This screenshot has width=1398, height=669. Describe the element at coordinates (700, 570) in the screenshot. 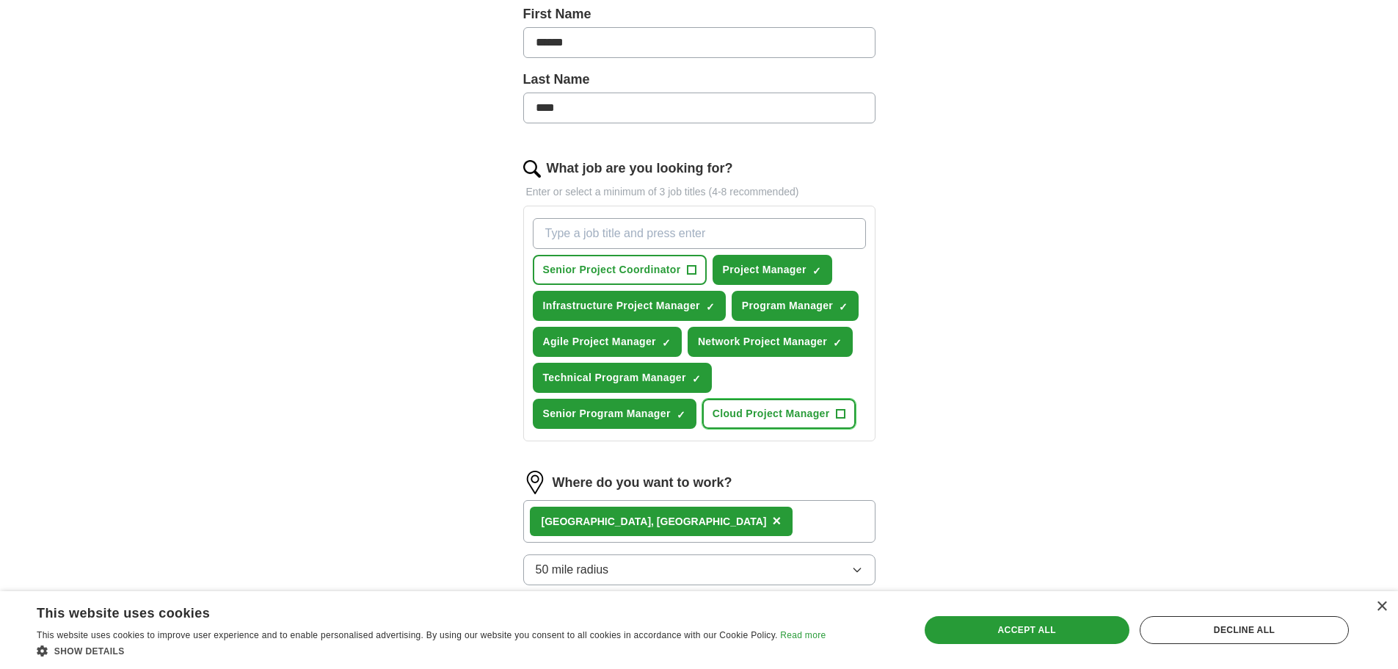

I see `button: 50 mile radius` at that location.